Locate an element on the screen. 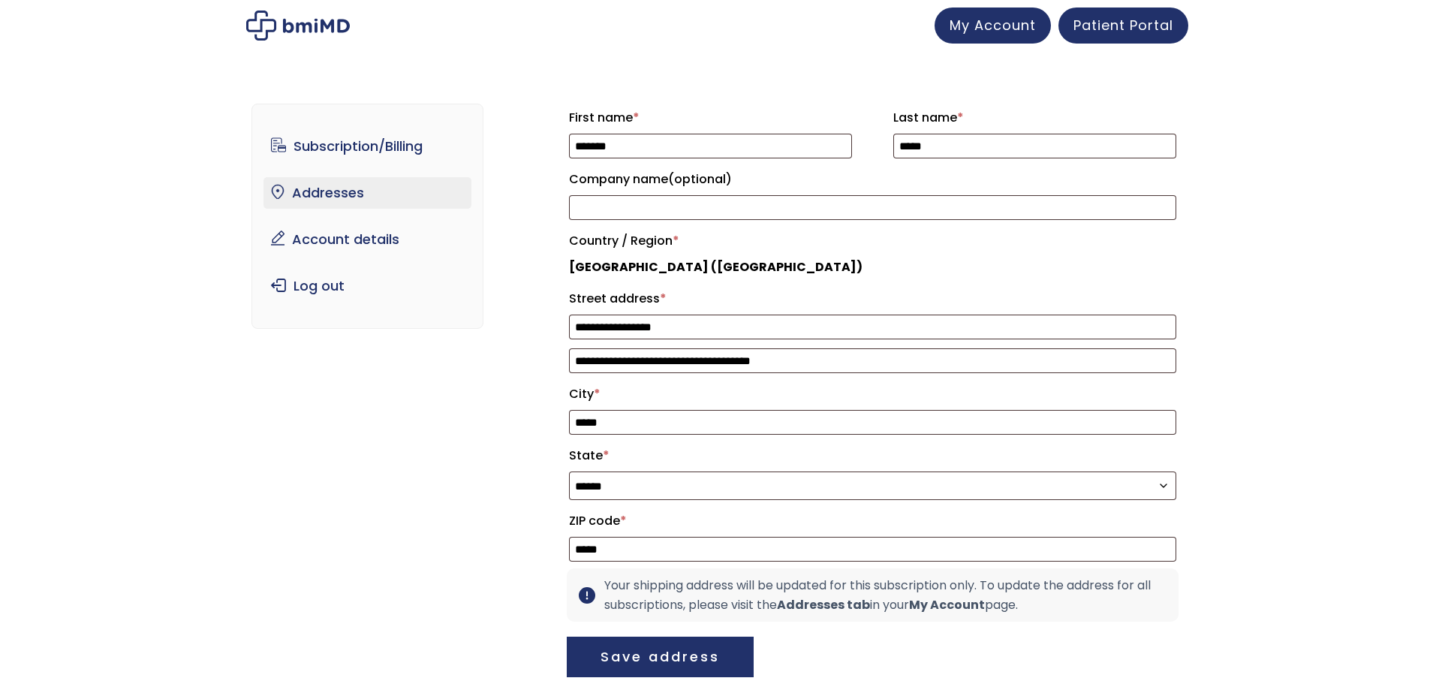  label: City is located at coordinates (872, 394).